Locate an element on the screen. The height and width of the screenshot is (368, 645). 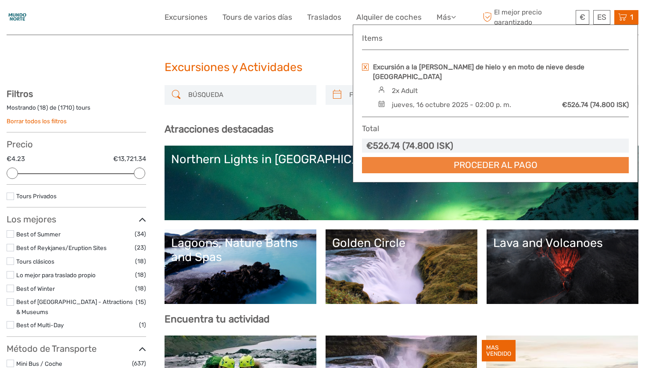
div: Golden Circle is located at coordinates (401, 243).